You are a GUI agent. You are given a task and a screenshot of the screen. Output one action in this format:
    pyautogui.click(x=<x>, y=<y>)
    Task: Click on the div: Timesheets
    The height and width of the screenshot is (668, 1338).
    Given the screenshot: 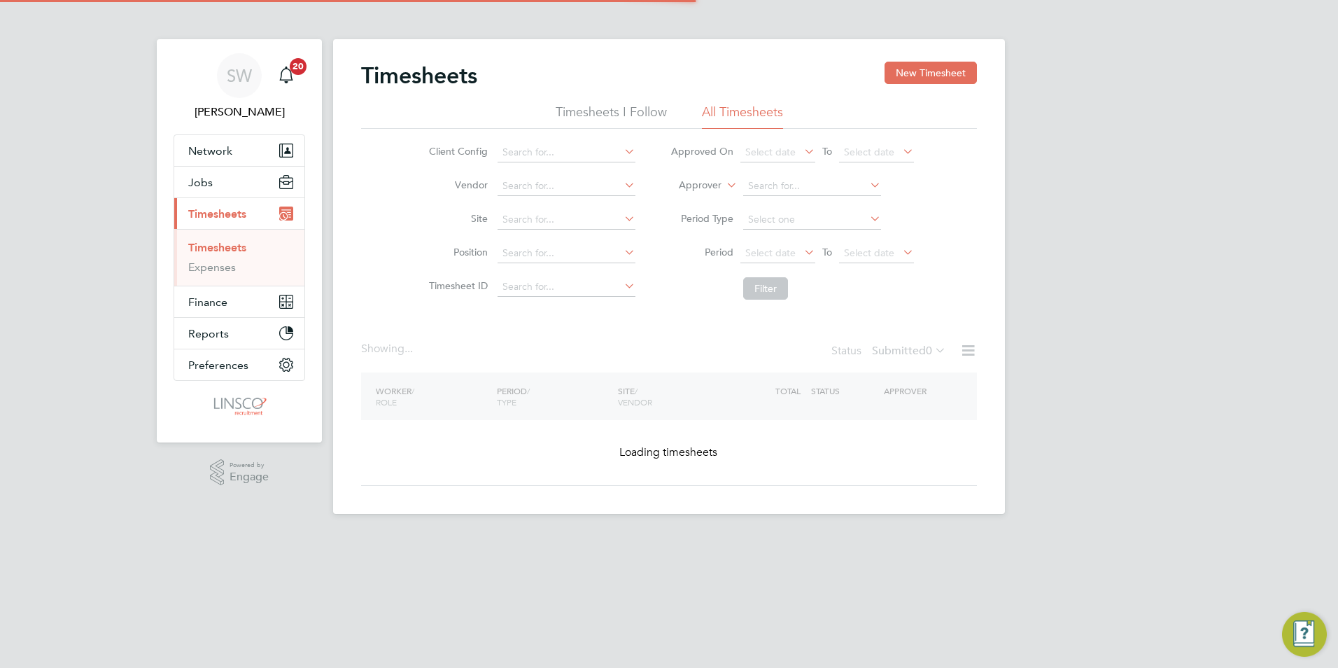 What is the action you would take?
    pyautogui.click(x=239, y=257)
    